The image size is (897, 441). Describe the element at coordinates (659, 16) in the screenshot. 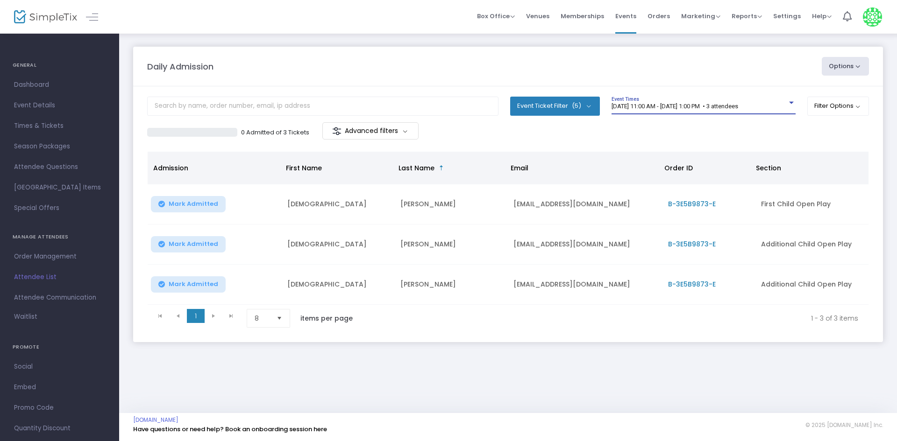

I see `span: Orders` at that location.